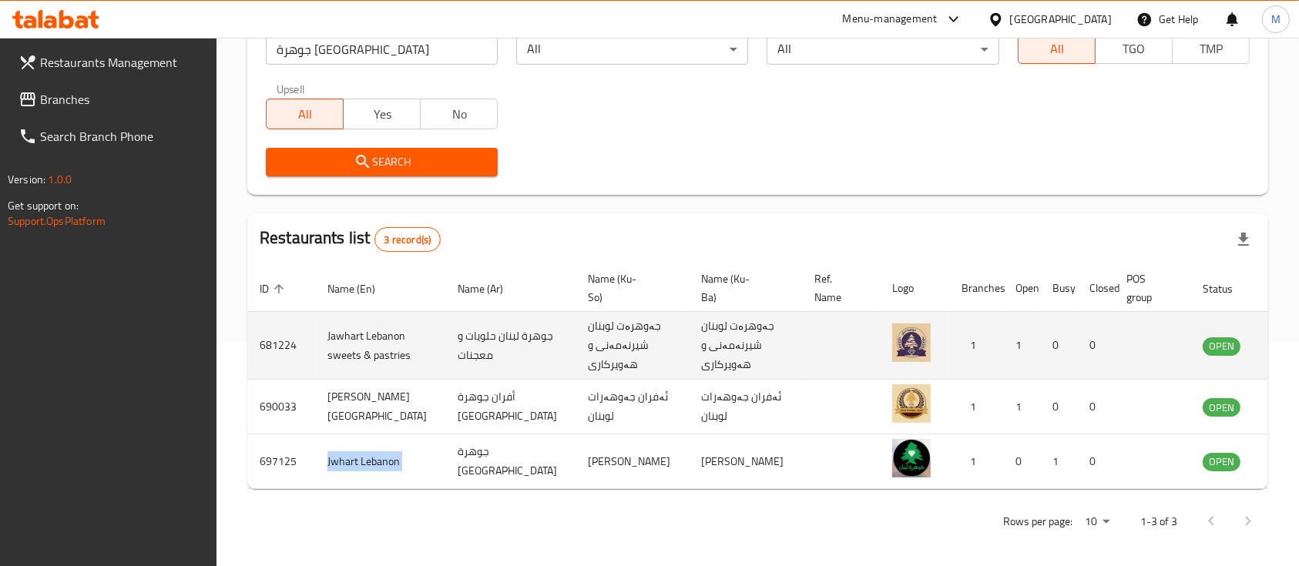 The image size is (1299, 566). I want to click on span: Get support on:, so click(43, 206).